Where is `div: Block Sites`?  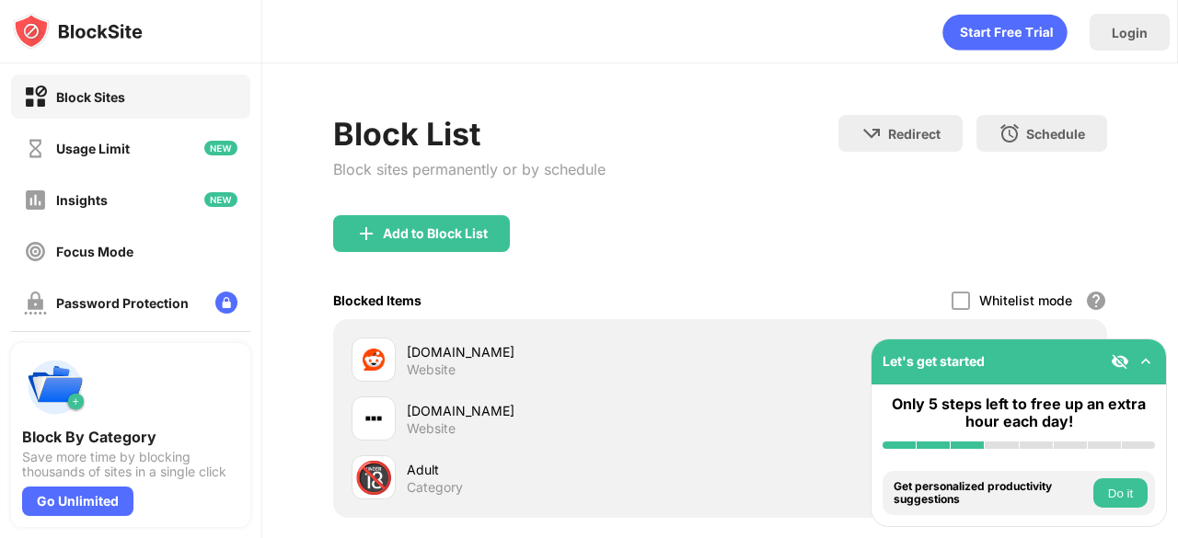
div: Block Sites is located at coordinates (90, 97).